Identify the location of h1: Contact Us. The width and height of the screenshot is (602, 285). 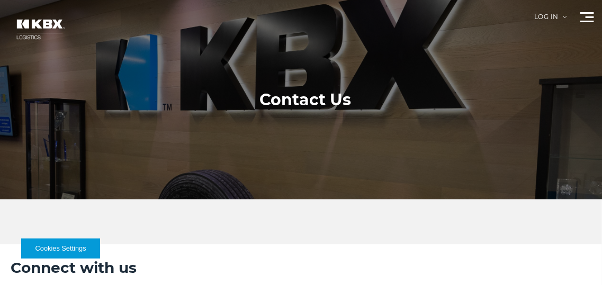
(305, 100).